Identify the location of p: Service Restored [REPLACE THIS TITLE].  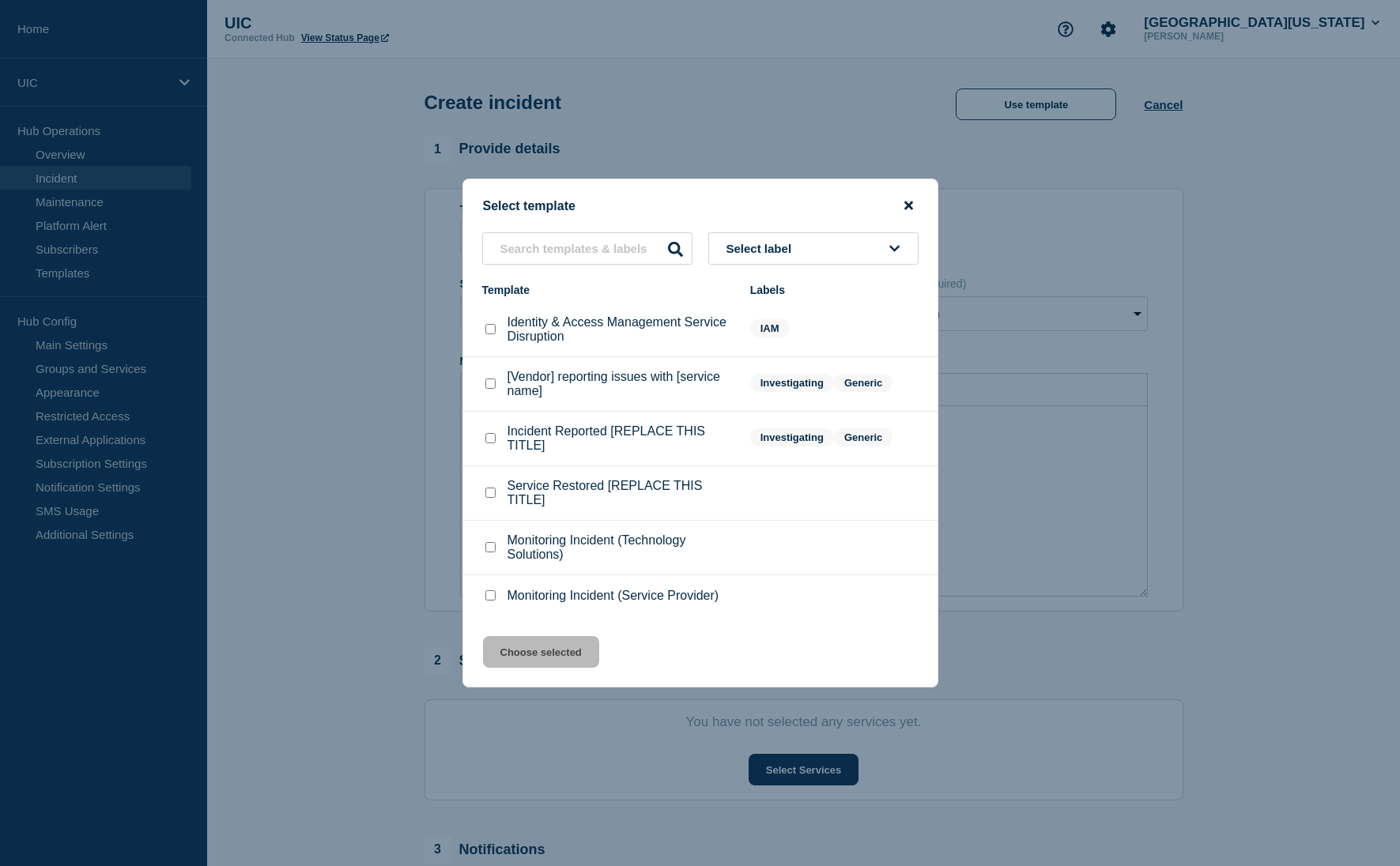
(620, 494).